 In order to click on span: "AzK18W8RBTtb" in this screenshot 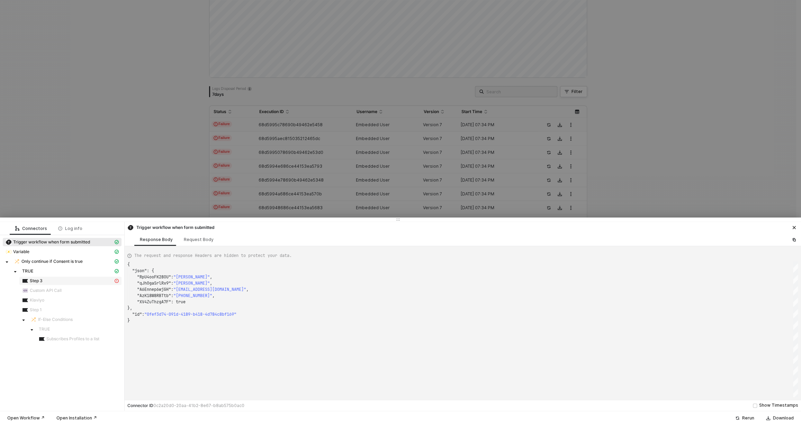, I will do `click(154, 296)`.